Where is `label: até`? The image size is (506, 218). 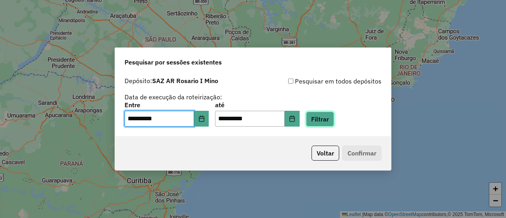
label: até is located at coordinates (257, 105).